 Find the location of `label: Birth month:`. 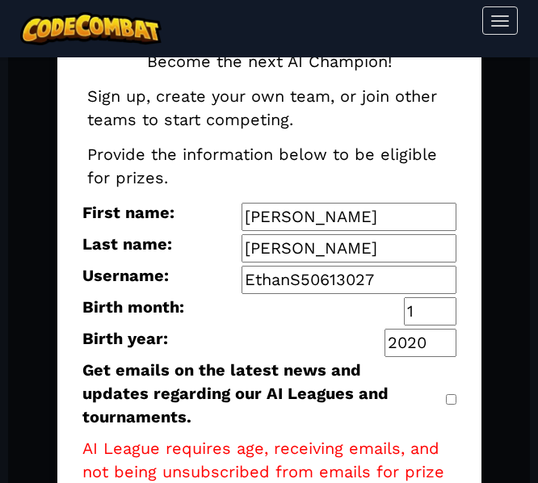

label: Birth month: is located at coordinates (141, 307).